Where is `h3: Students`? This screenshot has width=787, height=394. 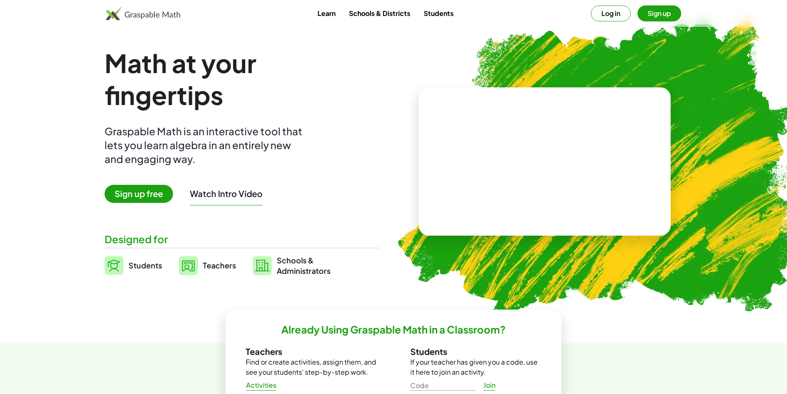
h3: Students is located at coordinates (476, 351).